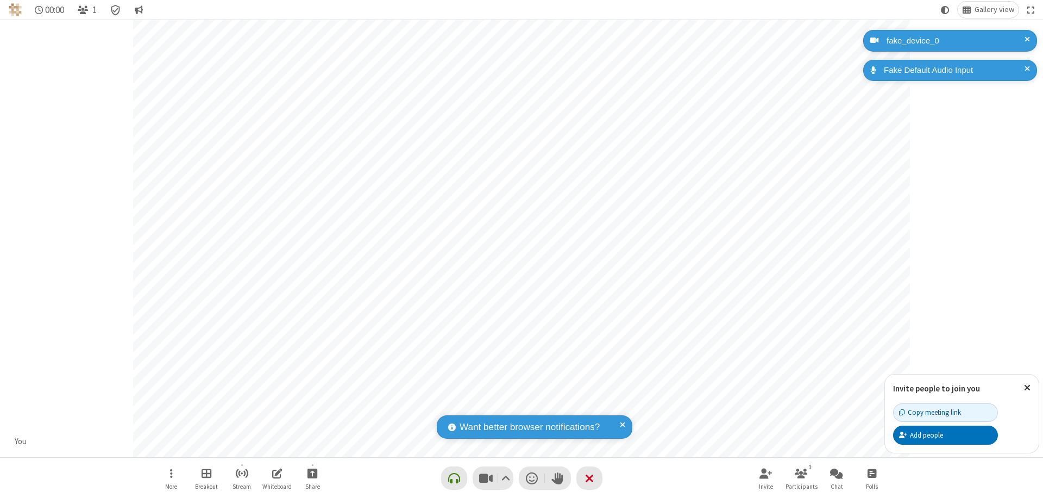 The image size is (1043, 498). What do you see at coordinates (810, 467) in the screenshot?
I see `div: 1` at bounding box center [810, 467].